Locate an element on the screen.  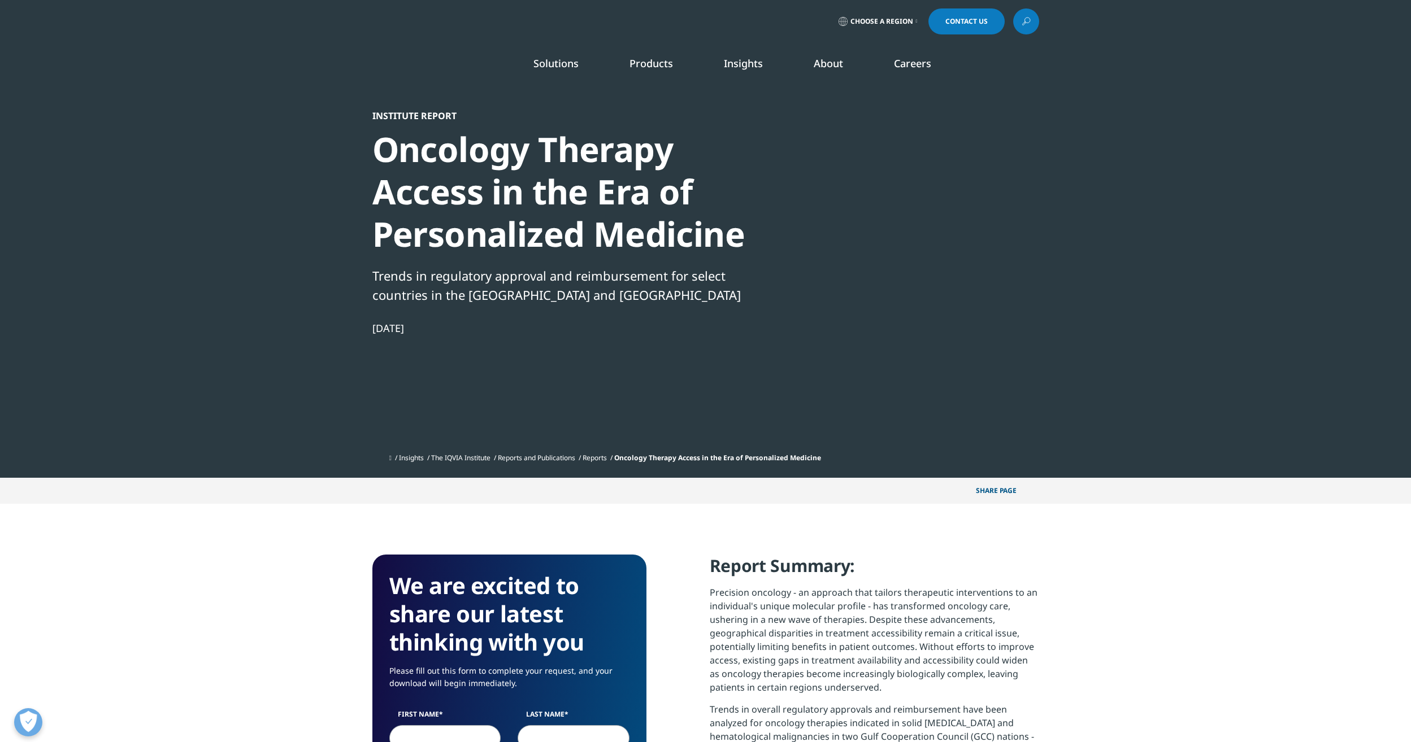
button: Share PAGEShare PAGE is located at coordinates (1003, 491).